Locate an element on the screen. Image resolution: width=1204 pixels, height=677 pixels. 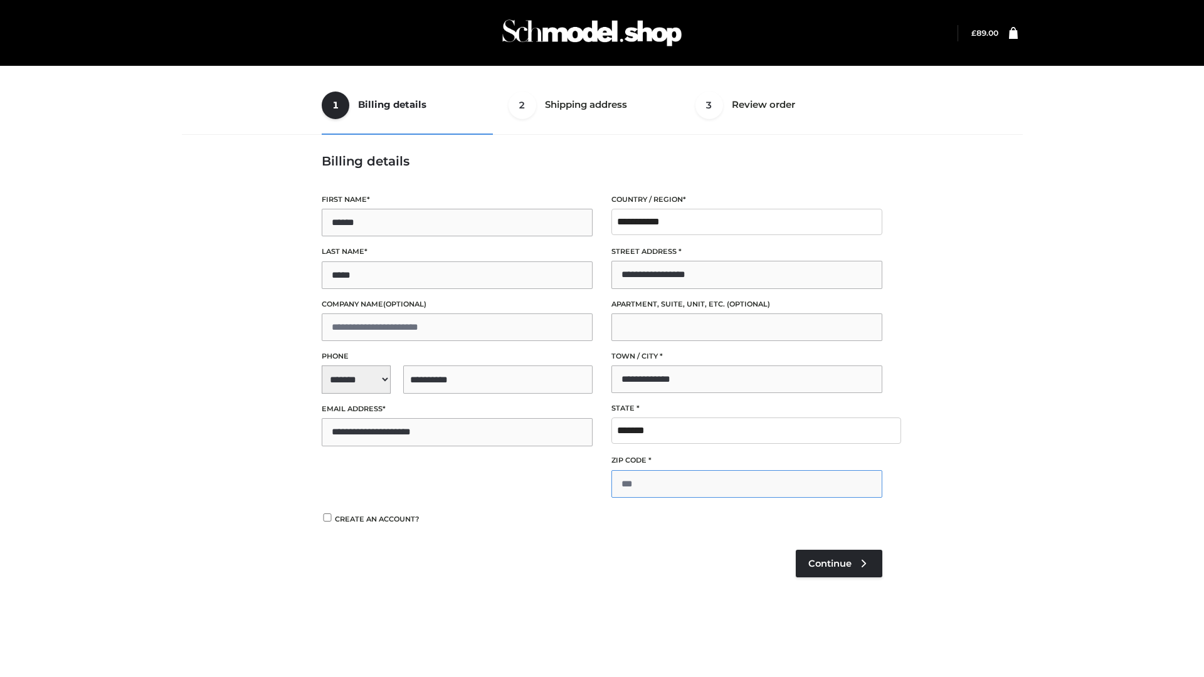
label: Email address is located at coordinates (457, 409).